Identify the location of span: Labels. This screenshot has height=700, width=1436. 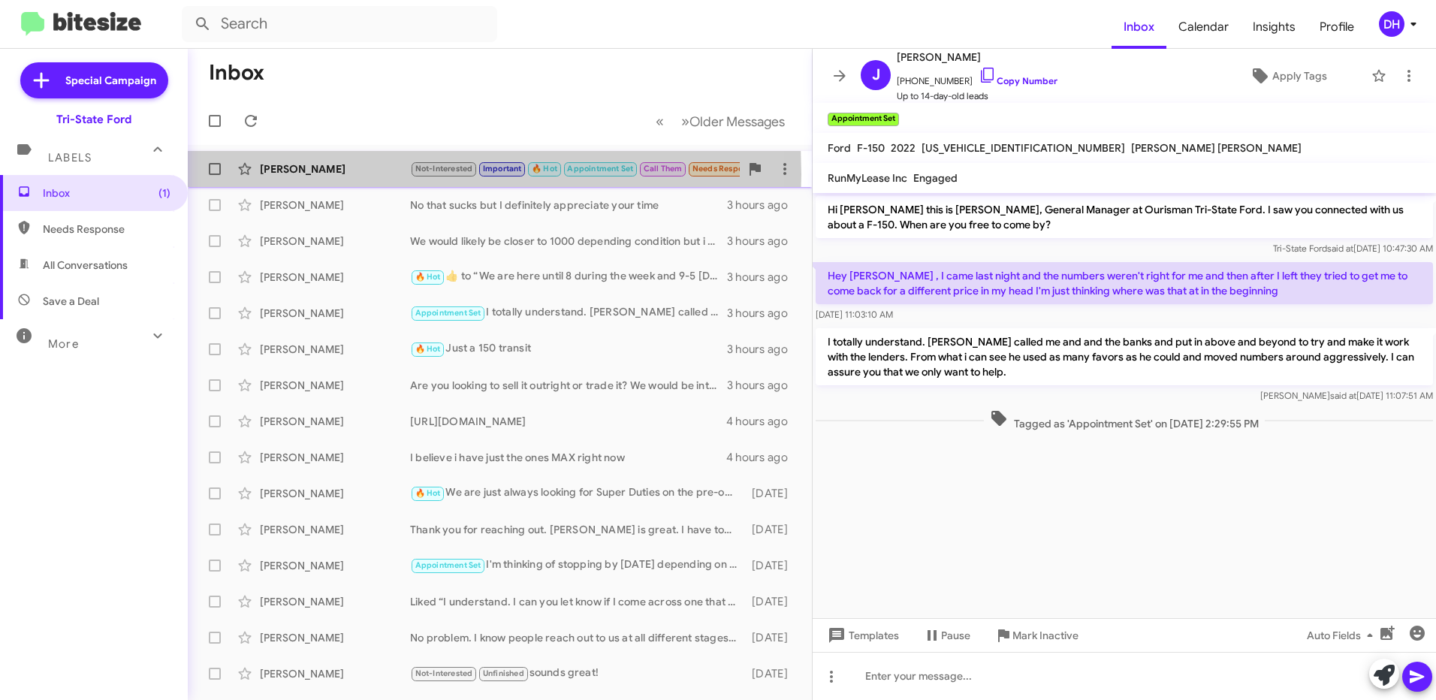
(70, 158).